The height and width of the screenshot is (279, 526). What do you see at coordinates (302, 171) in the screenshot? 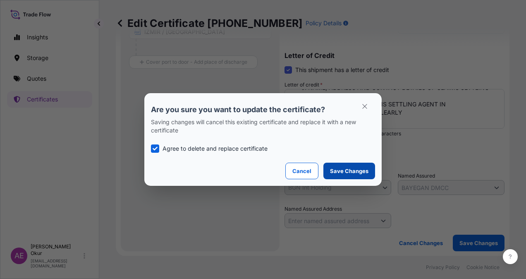
I see `p: Cancel` at bounding box center [302, 171].